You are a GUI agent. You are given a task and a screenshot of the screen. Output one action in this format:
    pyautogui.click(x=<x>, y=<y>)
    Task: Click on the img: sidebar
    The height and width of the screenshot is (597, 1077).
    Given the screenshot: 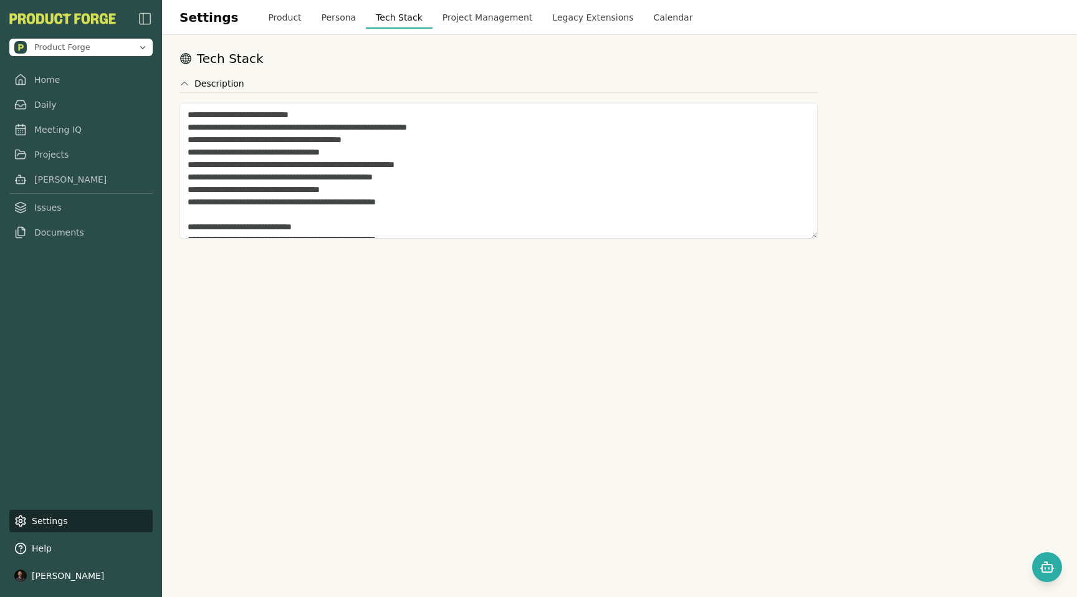 What is the action you would take?
    pyautogui.click(x=145, y=19)
    